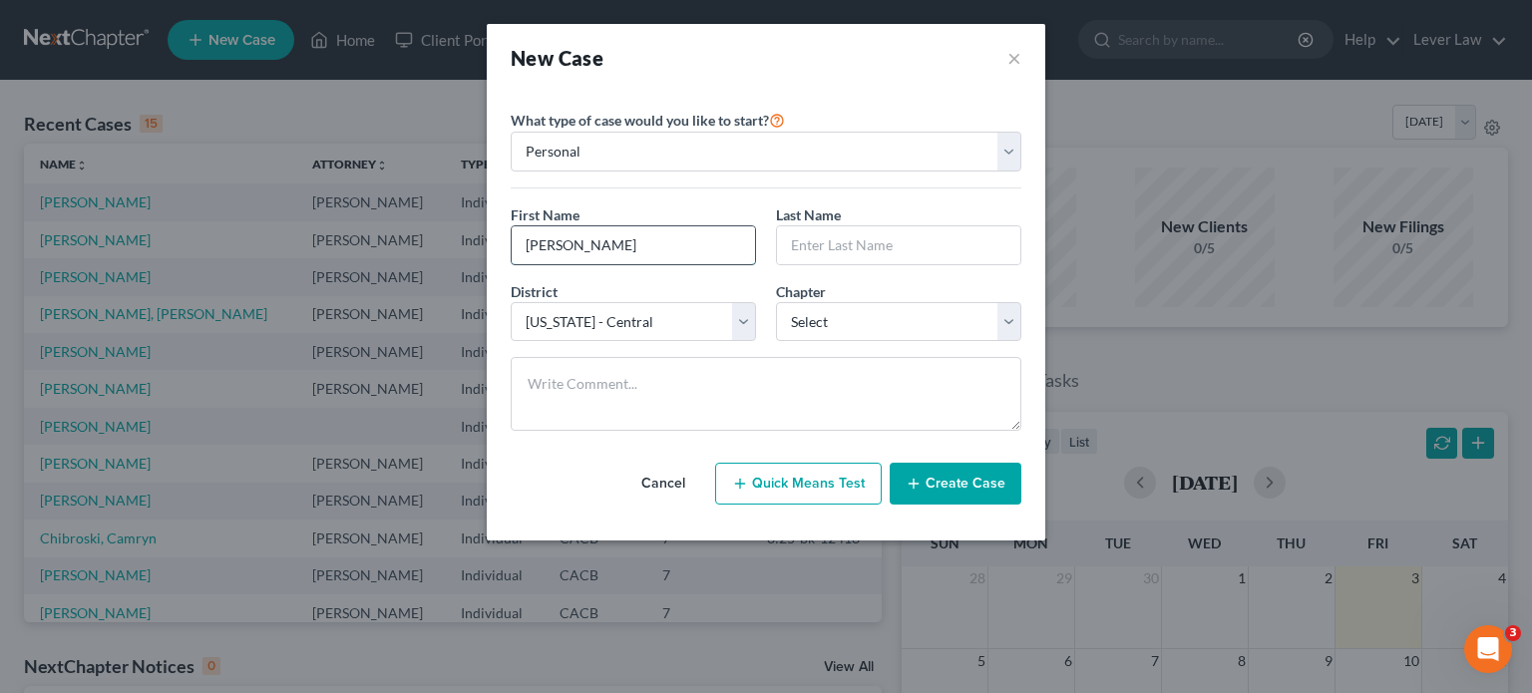  What do you see at coordinates (544, 214) in the screenshot?
I see `span: First Name` at bounding box center [544, 214].